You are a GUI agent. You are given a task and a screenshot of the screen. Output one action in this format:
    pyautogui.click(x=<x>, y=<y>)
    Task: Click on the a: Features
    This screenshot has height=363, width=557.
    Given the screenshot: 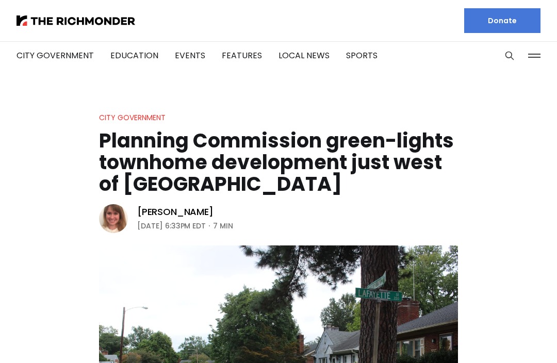 What is the action you would take?
    pyautogui.click(x=242, y=55)
    